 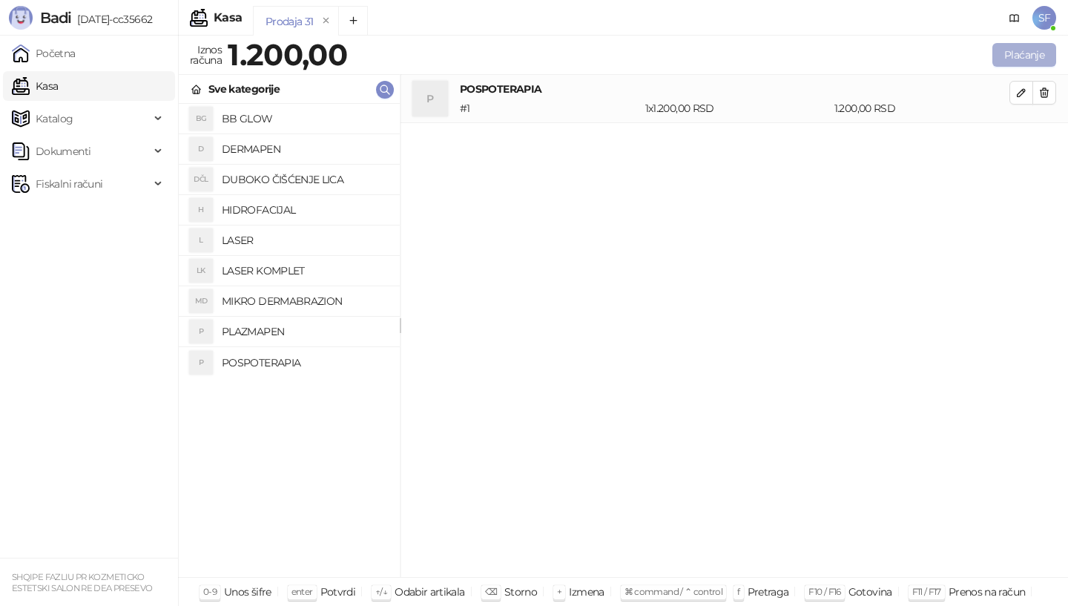 I want to click on div: # 1, so click(x=550, y=108).